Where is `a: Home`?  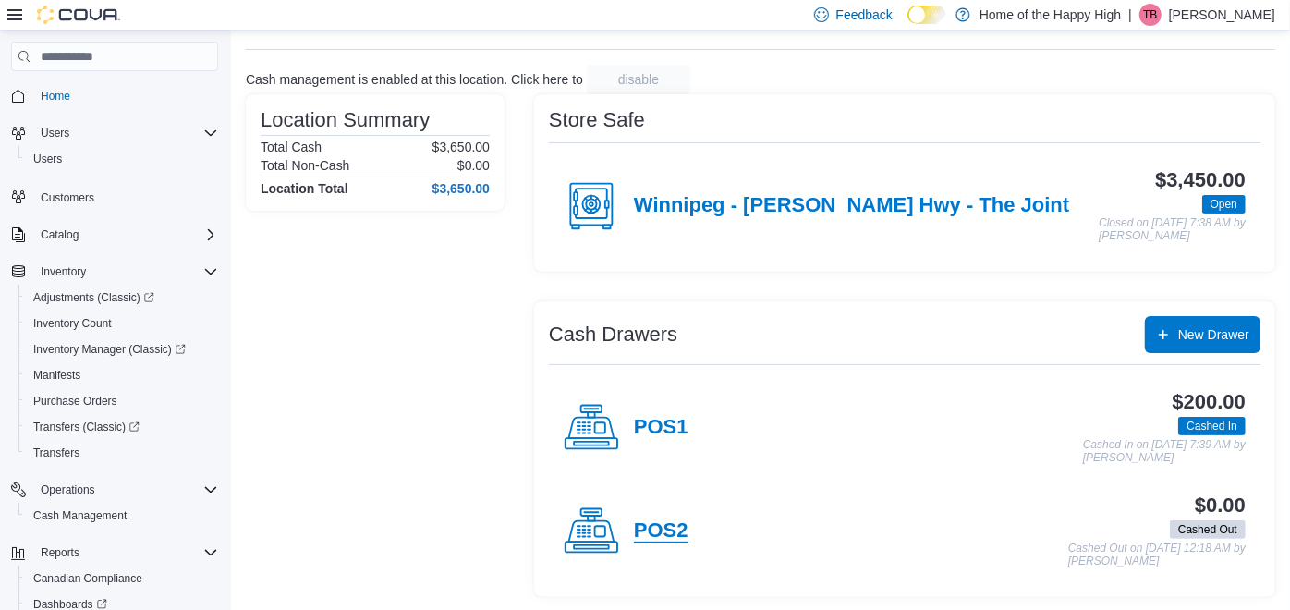 a: Home is located at coordinates (55, 96).